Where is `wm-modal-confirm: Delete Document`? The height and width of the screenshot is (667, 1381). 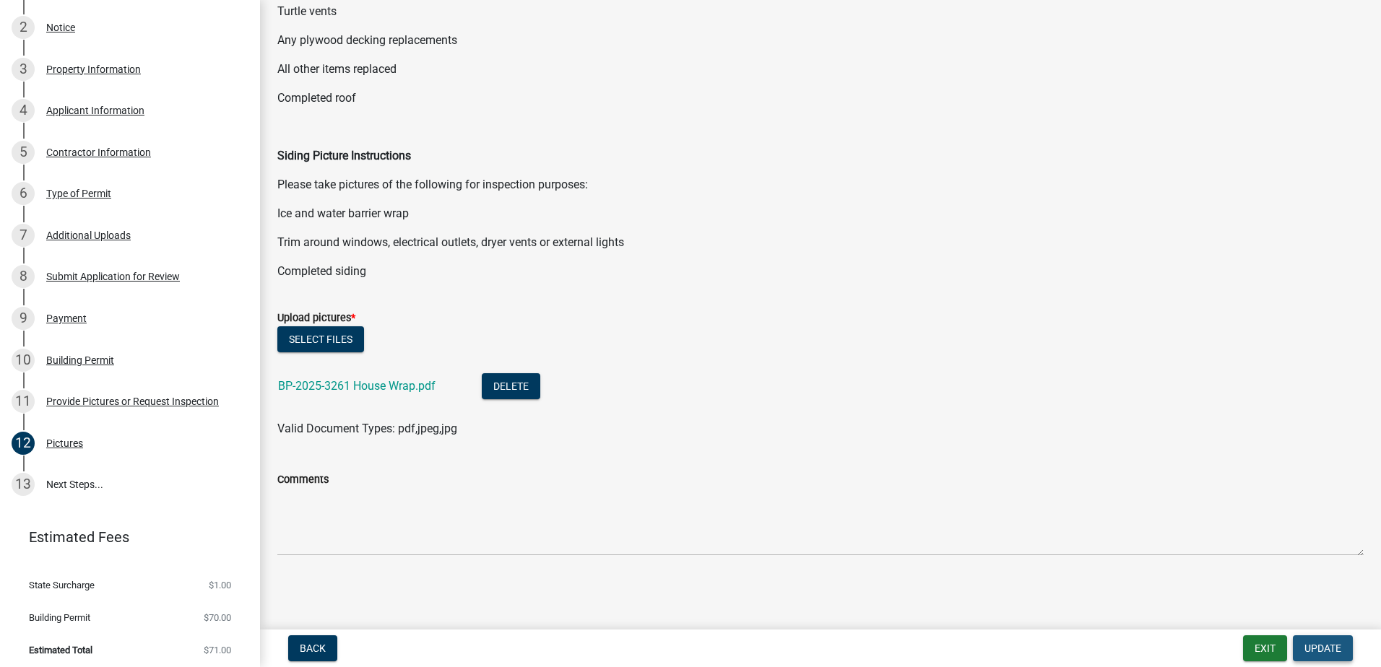
wm-modal-confirm: Delete Document is located at coordinates (511, 387).